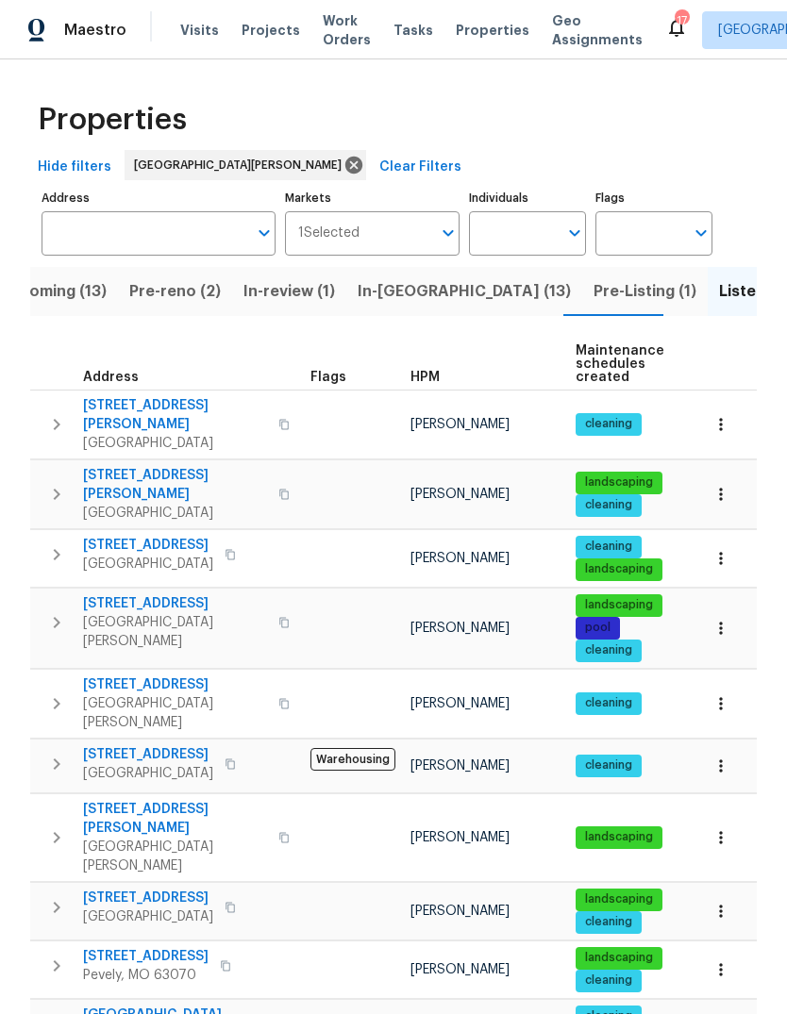 The height and width of the screenshot is (1014, 787). I want to click on span: 1 Selected, so click(328, 233).